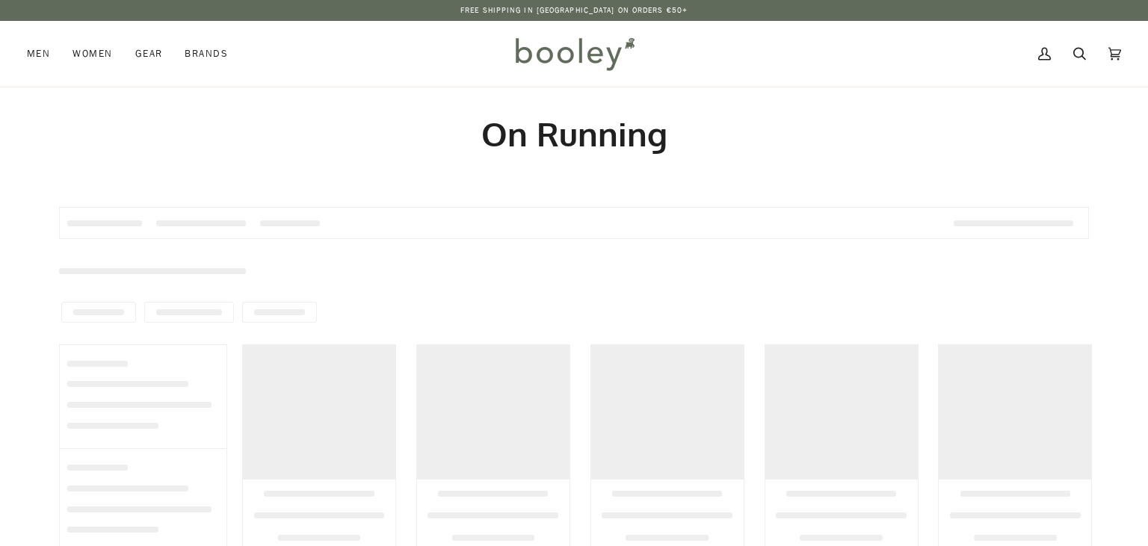 This screenshot has height=546, width=1148. Describe the element at coordinates (574, 54) in the screenshot. I see `img: Booley` at that location.